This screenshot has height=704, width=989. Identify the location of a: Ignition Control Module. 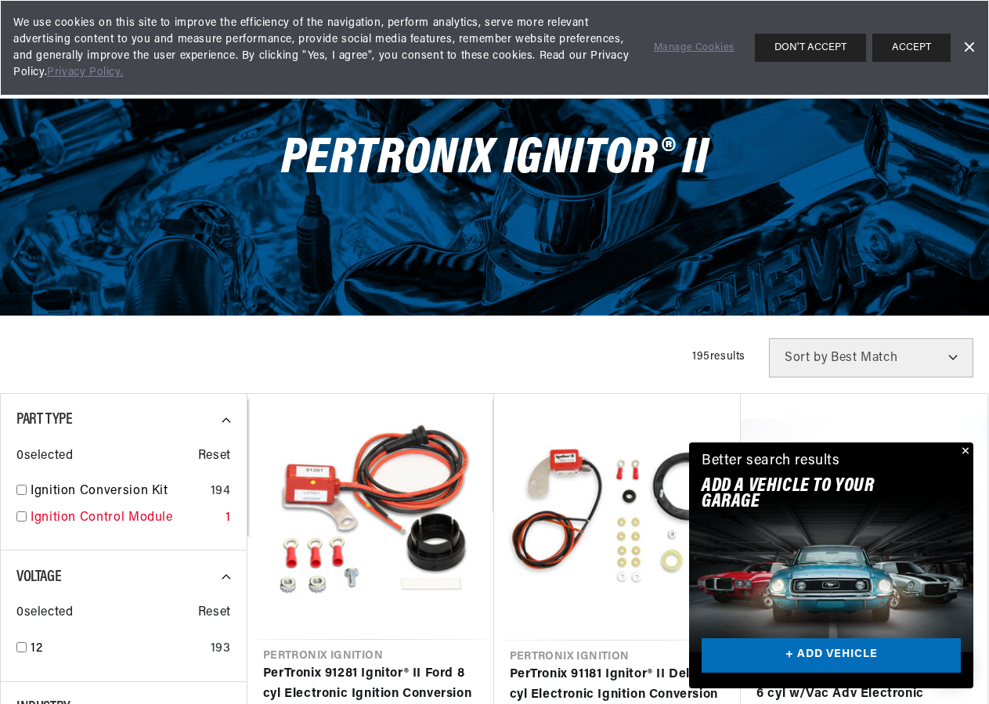
(124, 518).